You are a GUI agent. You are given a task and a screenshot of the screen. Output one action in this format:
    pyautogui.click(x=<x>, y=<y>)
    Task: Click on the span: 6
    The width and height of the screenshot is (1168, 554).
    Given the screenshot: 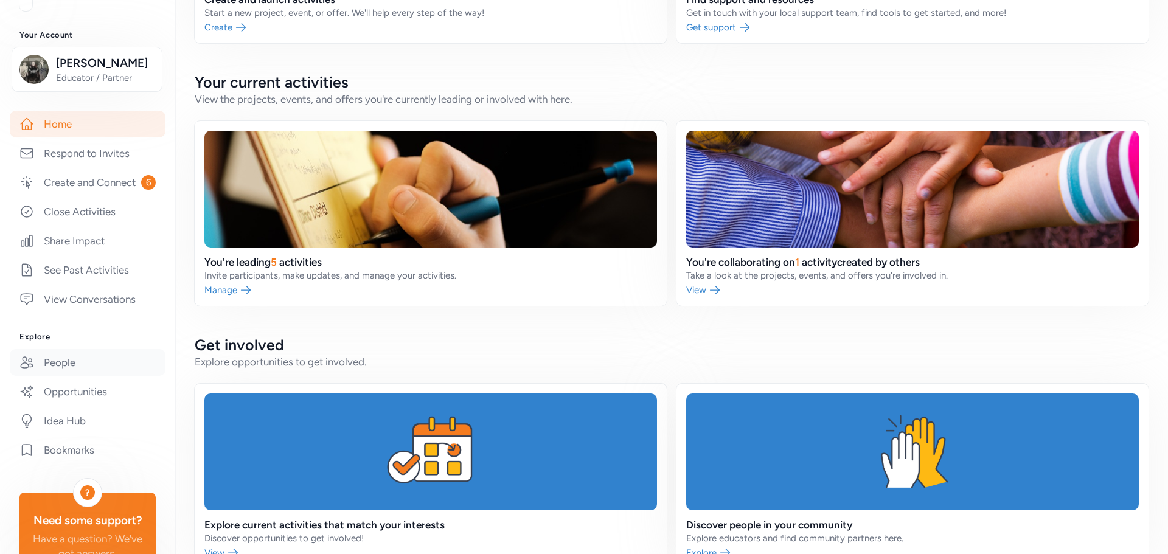 What is the action you would take?
    pyautogui.click(x=148, y=182)
    